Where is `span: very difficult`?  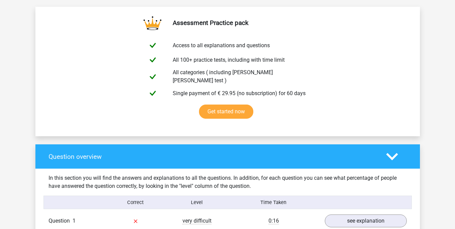
span: very difficult is located at coordinates (197, 221).